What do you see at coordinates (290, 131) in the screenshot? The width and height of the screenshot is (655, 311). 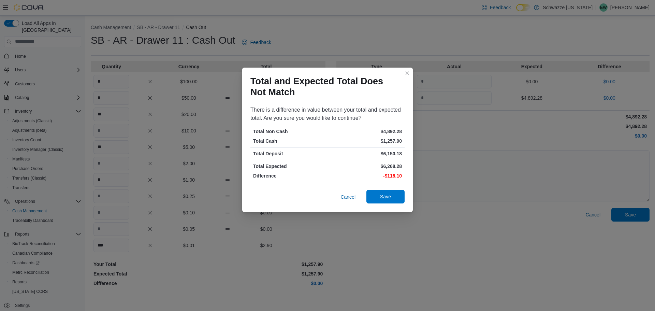 I see `p: Total Non Cash` at bounding box center [290, 131].